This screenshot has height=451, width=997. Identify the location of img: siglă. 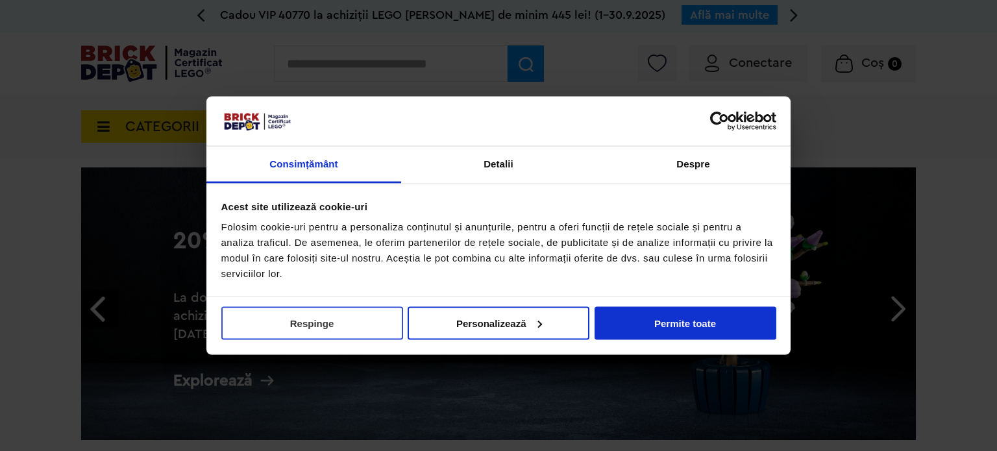
(257, 121).